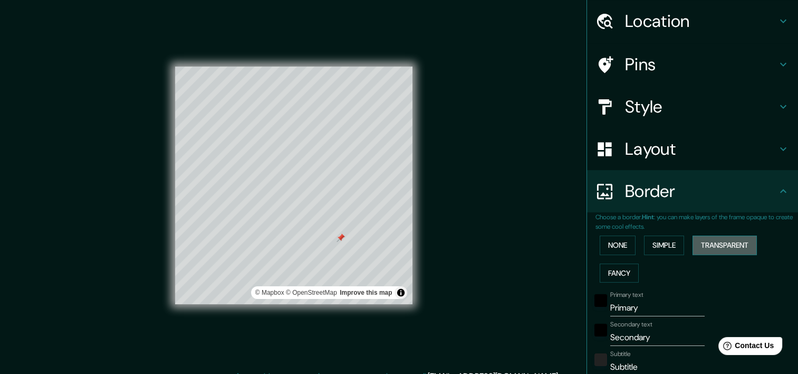 The width and height of the screenshot is (798, 374). What do you see at coordinates (632, 324) in the screenshot?
I see `label: Secondary text` at bounding box center [632, 324].